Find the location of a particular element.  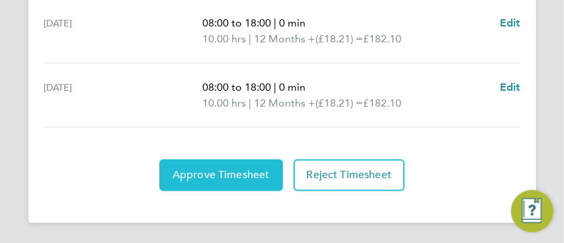

button: Engage Resource Center is located at coordinates (532, 211).